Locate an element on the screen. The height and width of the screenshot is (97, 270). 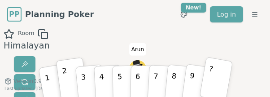
div: Himalayan is located at coordinates (26, 46).